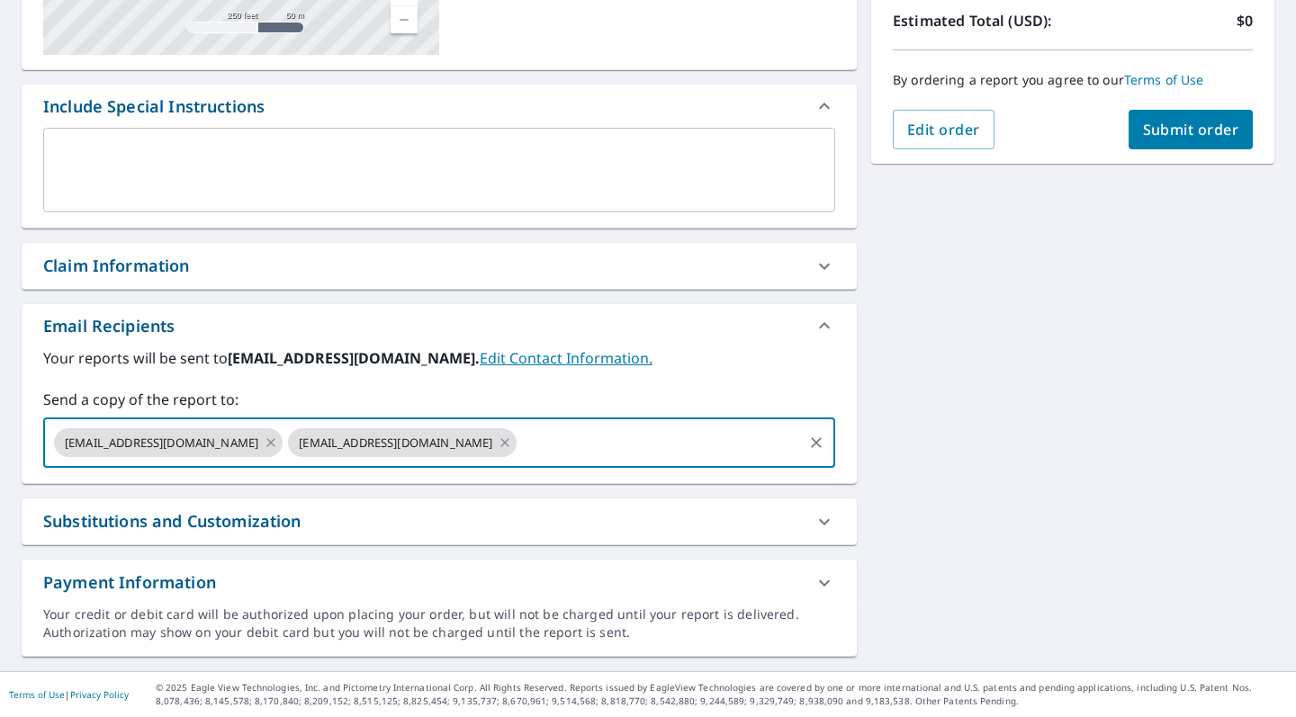  What do you see at coordinates (439, 624) in the screenshot?
I see `div: Your credit or debit card will be authorized upon placing your order, but will not be charged unt...` at bounding box center [439, 624].